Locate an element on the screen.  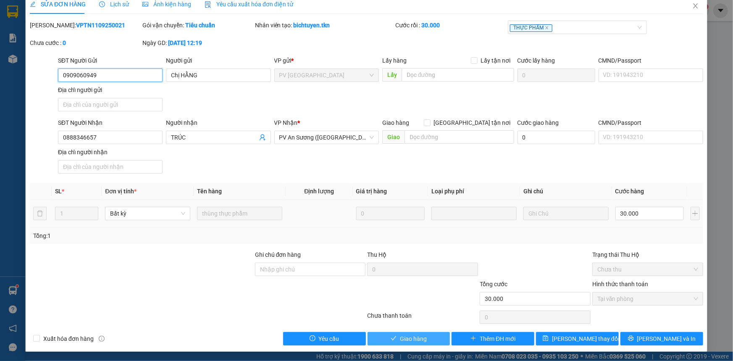
b: Tiêu chuẩn is located at coordinates (200, 25).